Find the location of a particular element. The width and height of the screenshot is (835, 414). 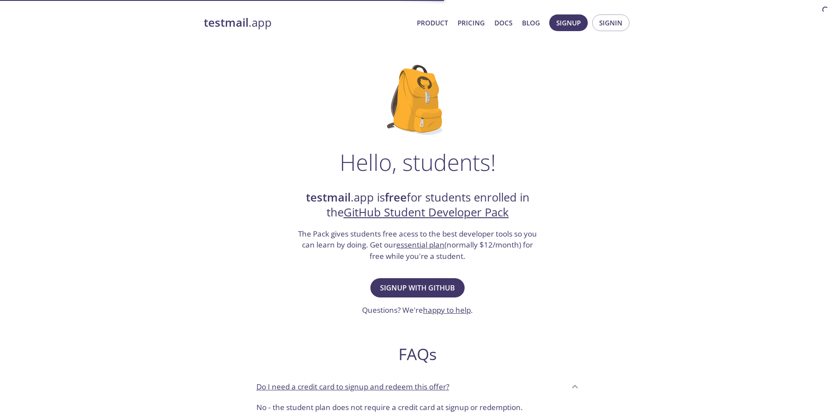

span: Signin is located at coordinates (611, 23).